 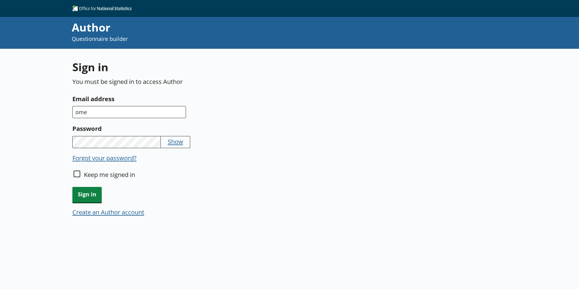 I want to click on p: You must be signed in to access Author, so click(x=215, y=81).